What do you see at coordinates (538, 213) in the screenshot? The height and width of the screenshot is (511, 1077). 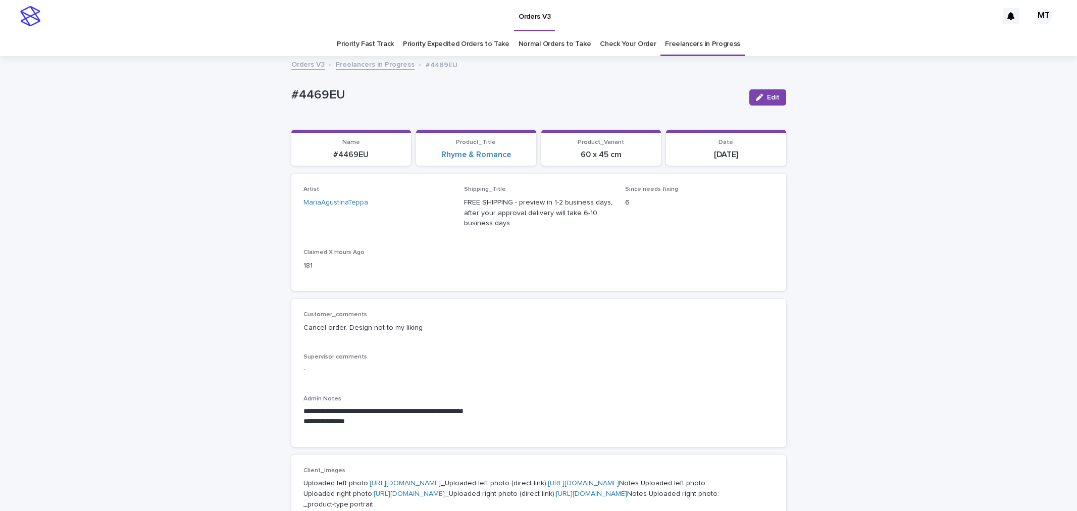 I see `p: FREE SHIPPING - preview in 1-2 business days, after your approval delivery will take 6-10 busines...` at bounding box center [538, 213].